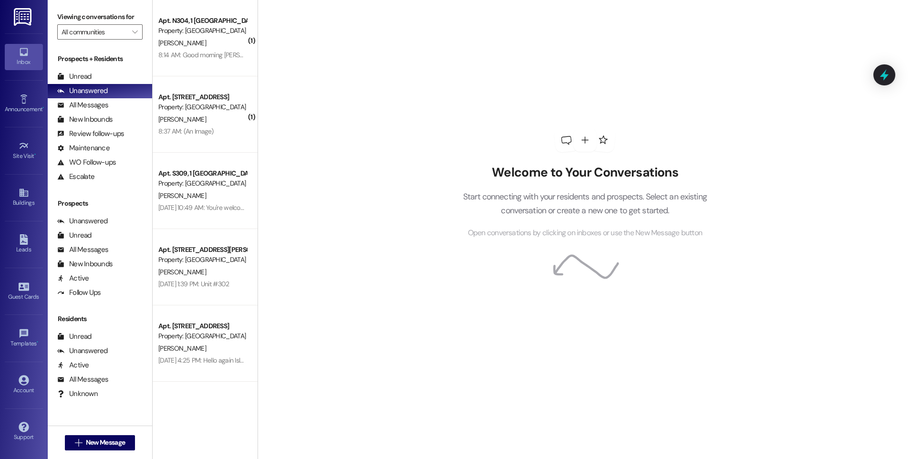 This screenshot has height=459, width=912. What do you see at coordinates (23, 17) in the screenshot?
I see `img: ResiDesk Logo` at bounding box center [23, 17].